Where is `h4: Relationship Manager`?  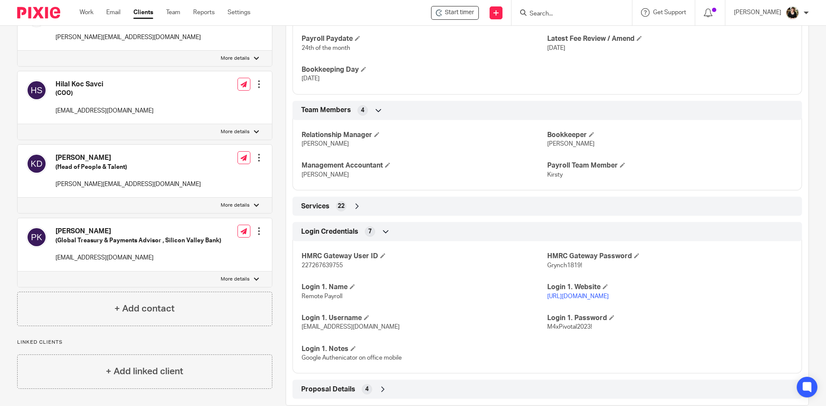 h4: Relationship Manager is located at coordinates (424, 135).